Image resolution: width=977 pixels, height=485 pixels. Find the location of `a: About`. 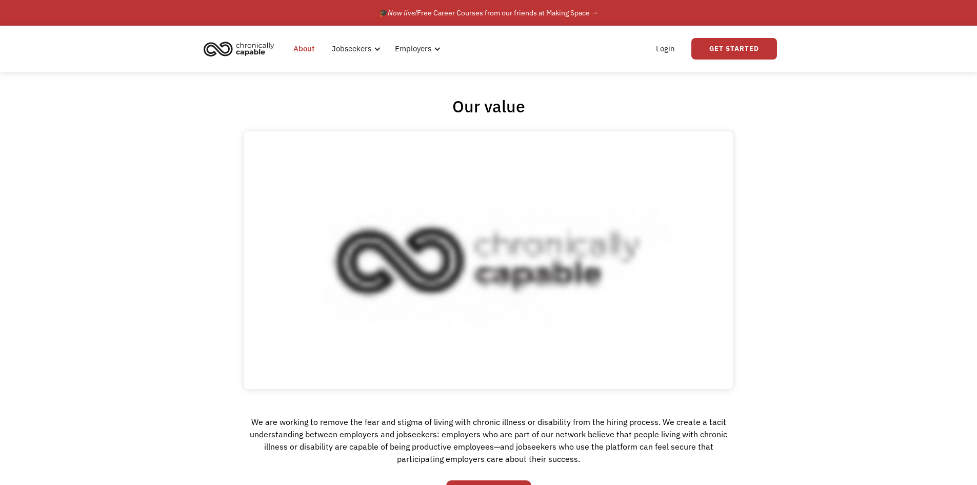

a: About is located at coordinates (304, 49).